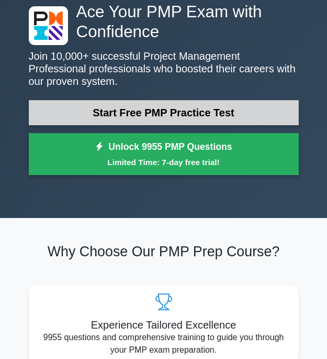 The width and height of the screenshot is (327, 359). What do you see at coordinates (164, 251) in the screenshot?
I see `h2: Why Choose Our PMP Prep Course?` at bounding box center [164, 251].